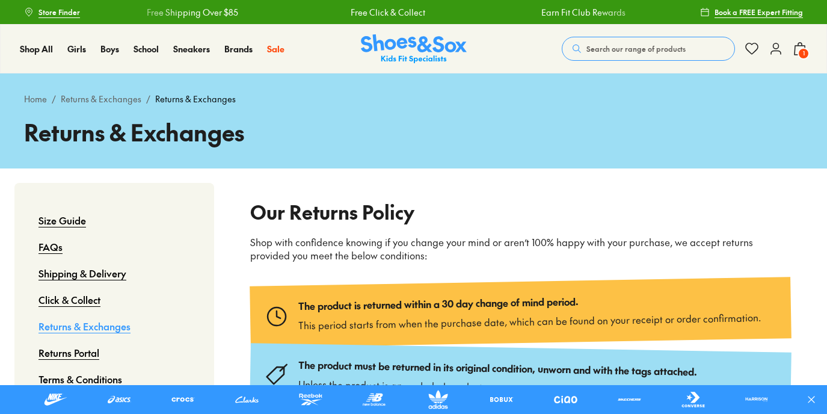 This screenshot has height=414, width=827. I want to click on span: Returns & Exchanges, so click(195, 99).